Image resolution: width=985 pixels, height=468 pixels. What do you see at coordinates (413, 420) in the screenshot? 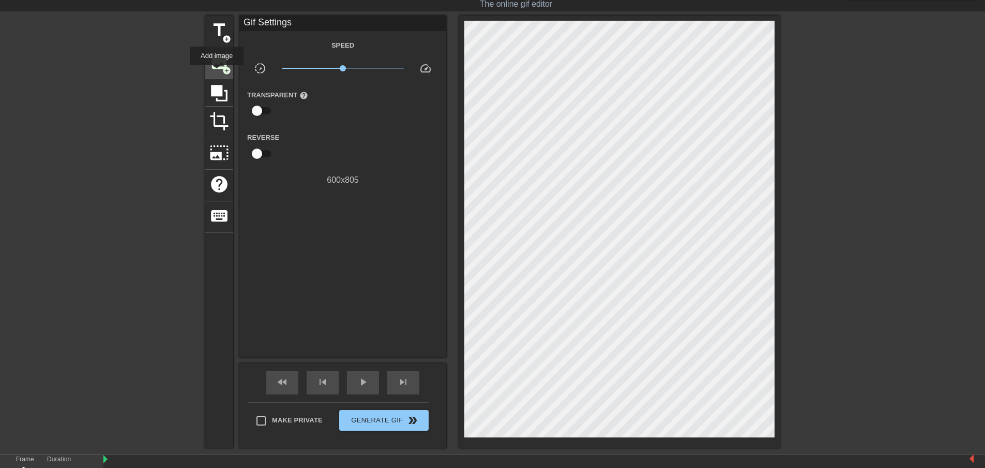
I see `span: double_arrow` at bounding box center [413, 420].